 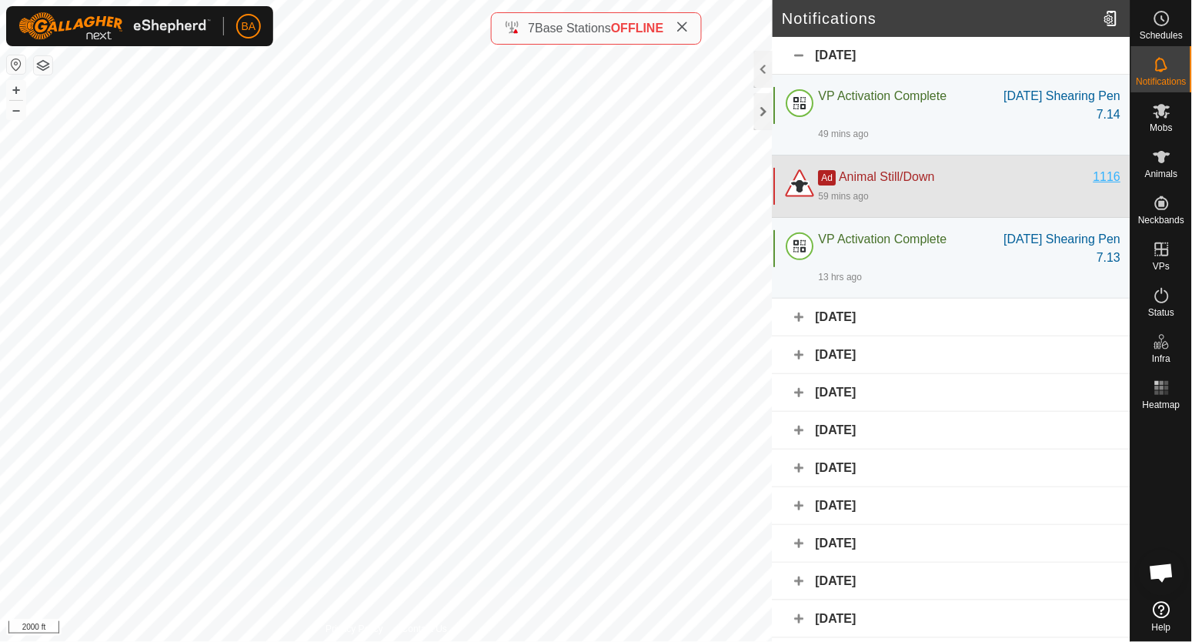 I want to click on span: Help, so click(x=1161, y=627).